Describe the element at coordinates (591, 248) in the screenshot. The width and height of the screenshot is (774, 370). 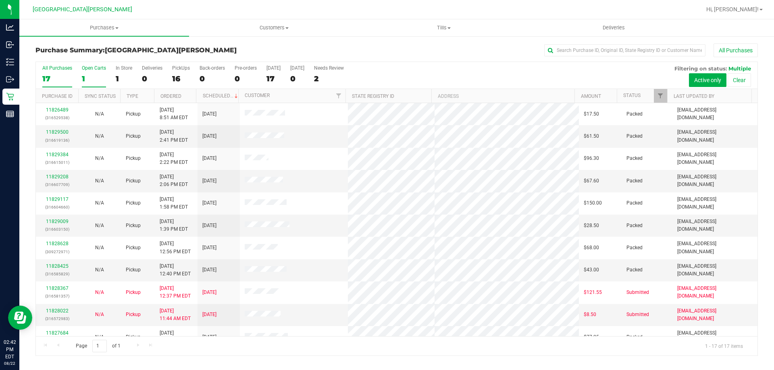
I see `span: $68.00` at that location.